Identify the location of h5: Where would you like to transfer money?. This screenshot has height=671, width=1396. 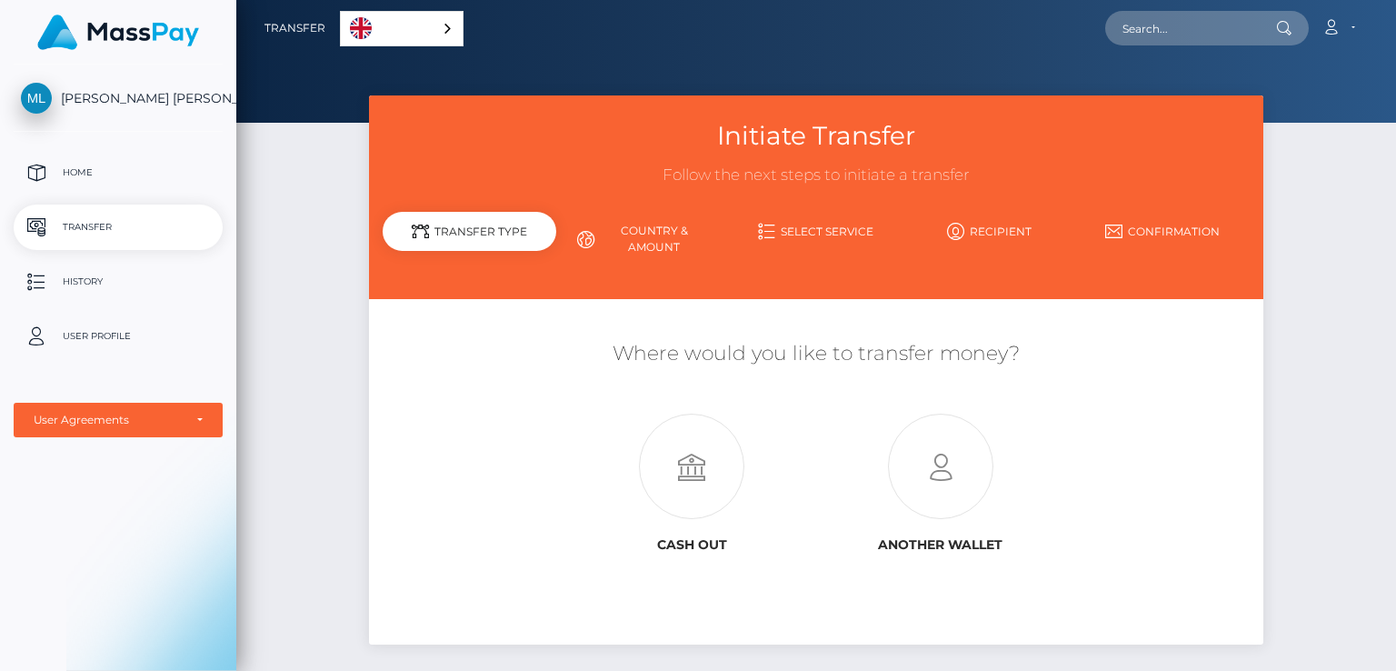
(815, 354).